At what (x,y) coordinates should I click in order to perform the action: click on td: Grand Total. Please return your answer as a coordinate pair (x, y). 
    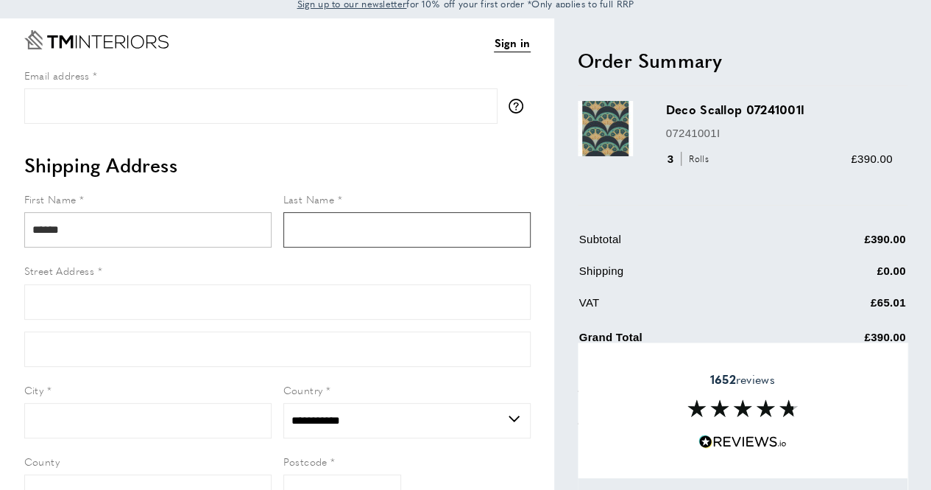
    Looking at the image, I should click on (678, 341).